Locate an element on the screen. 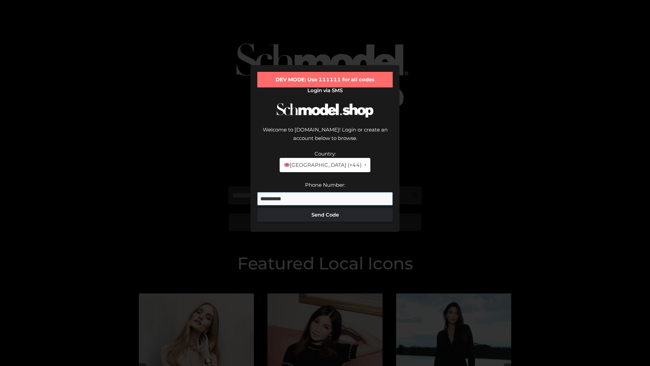 The width and height of the screenshot is (650, 366). label: Phone Number: is located at coordinates (325, 185).